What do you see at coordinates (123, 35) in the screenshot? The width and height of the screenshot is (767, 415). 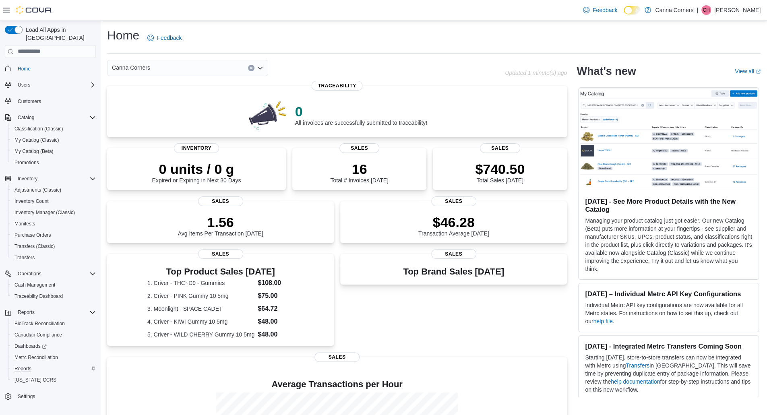 I see `h1: Home` at bounding box center [123, 35].